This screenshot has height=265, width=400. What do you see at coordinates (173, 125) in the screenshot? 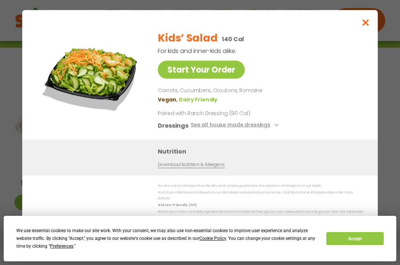
I see `h3: Dressings` at bounding box center [173, 125].